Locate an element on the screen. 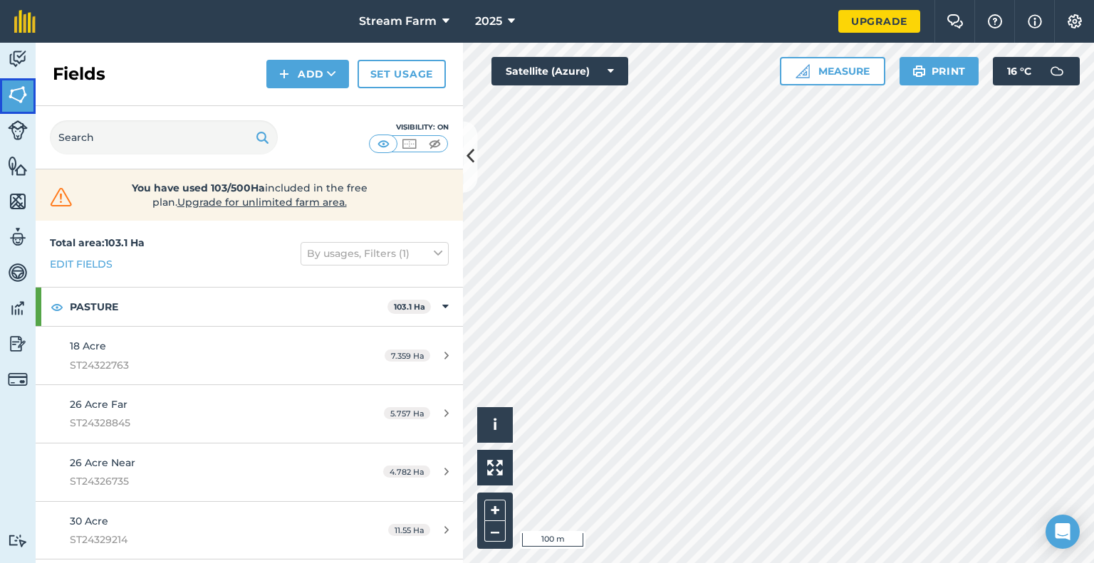  button: Print is located at coordinates (940, 71).